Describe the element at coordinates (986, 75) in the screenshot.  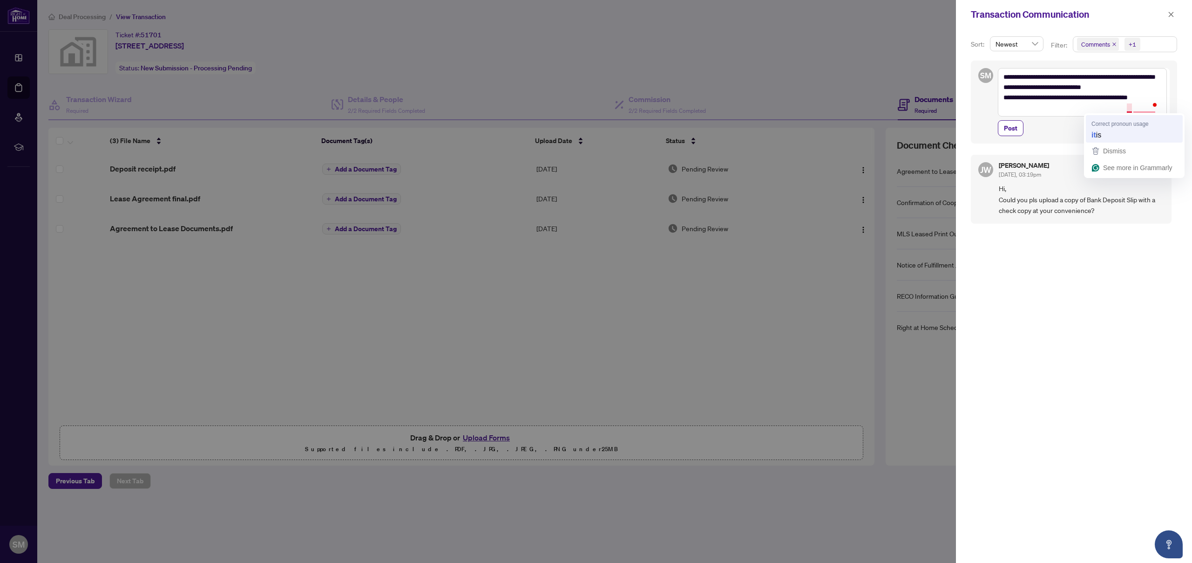
I see `span: SM` at that location.